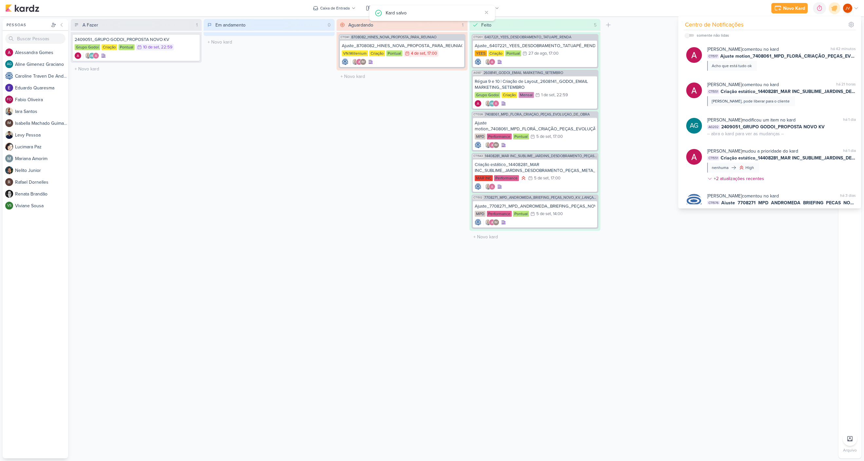  What do you see at coordinates (9, 147) in the screenshot?
I see `img: Lucimara Paz` at bounding box center [9, 147].